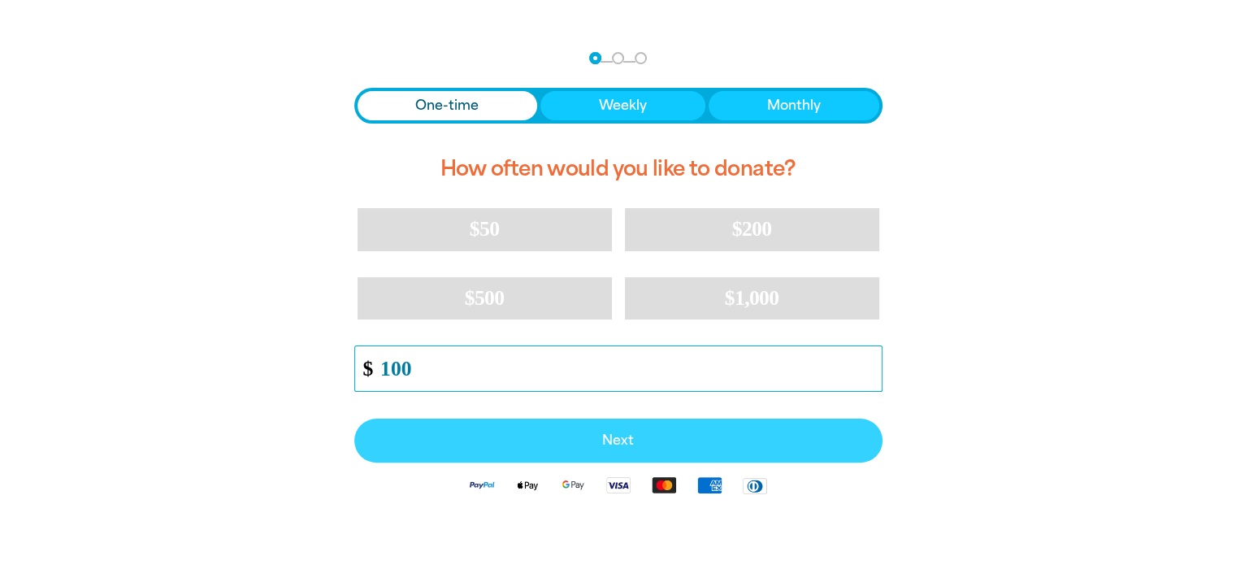  I want to click on button: Monthly, so click(794, 106).